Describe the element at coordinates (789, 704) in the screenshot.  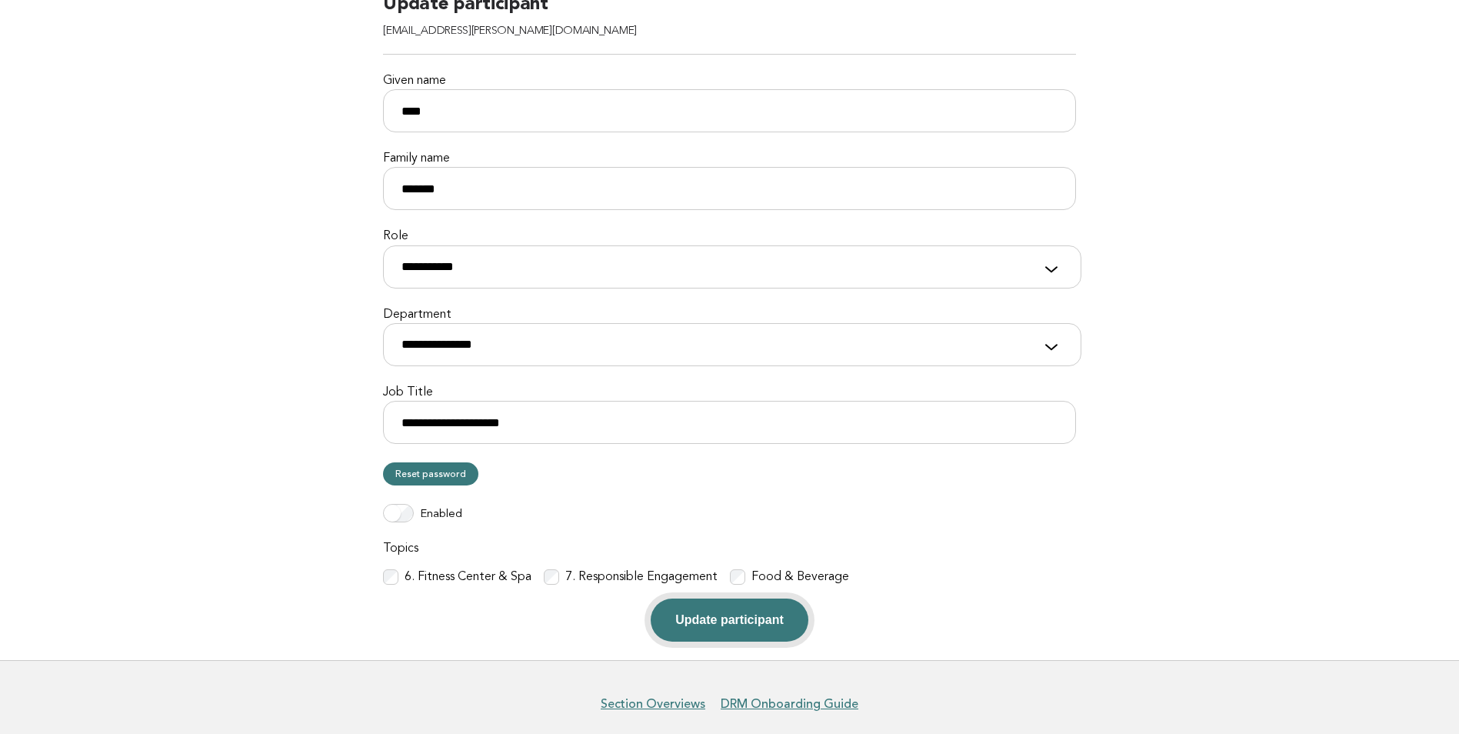
I see `a: DRM Onboarding Guide` at that location.